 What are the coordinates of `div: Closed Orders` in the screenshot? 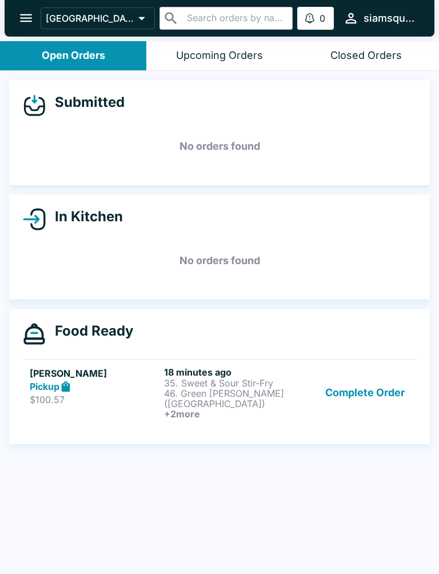 It's located at (366, 55).